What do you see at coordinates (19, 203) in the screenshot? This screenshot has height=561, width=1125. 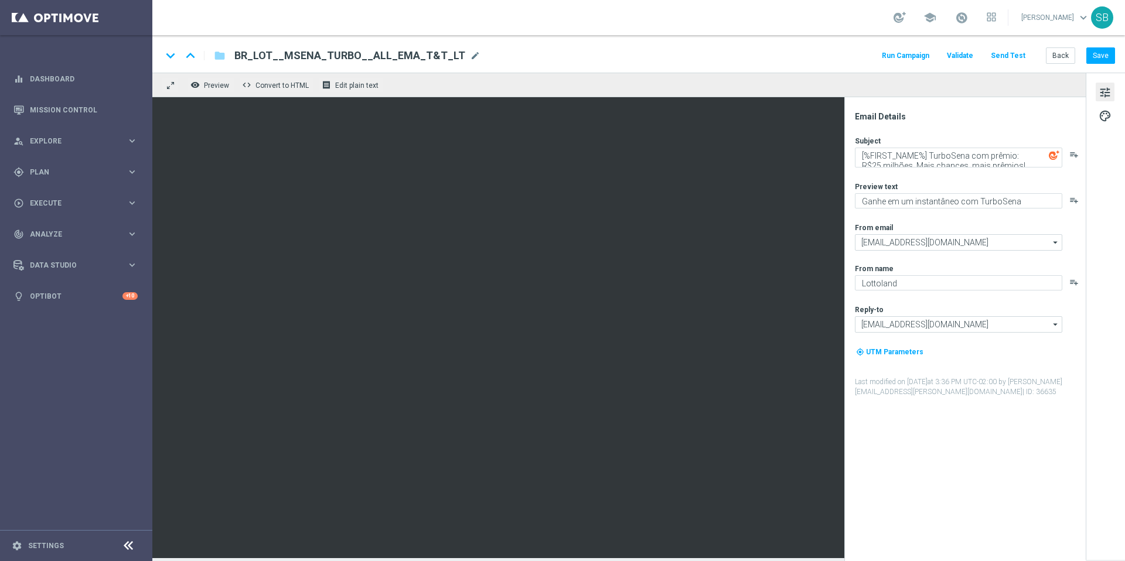 I see `i: play_circle_outline` at bounding box center [19, 203].